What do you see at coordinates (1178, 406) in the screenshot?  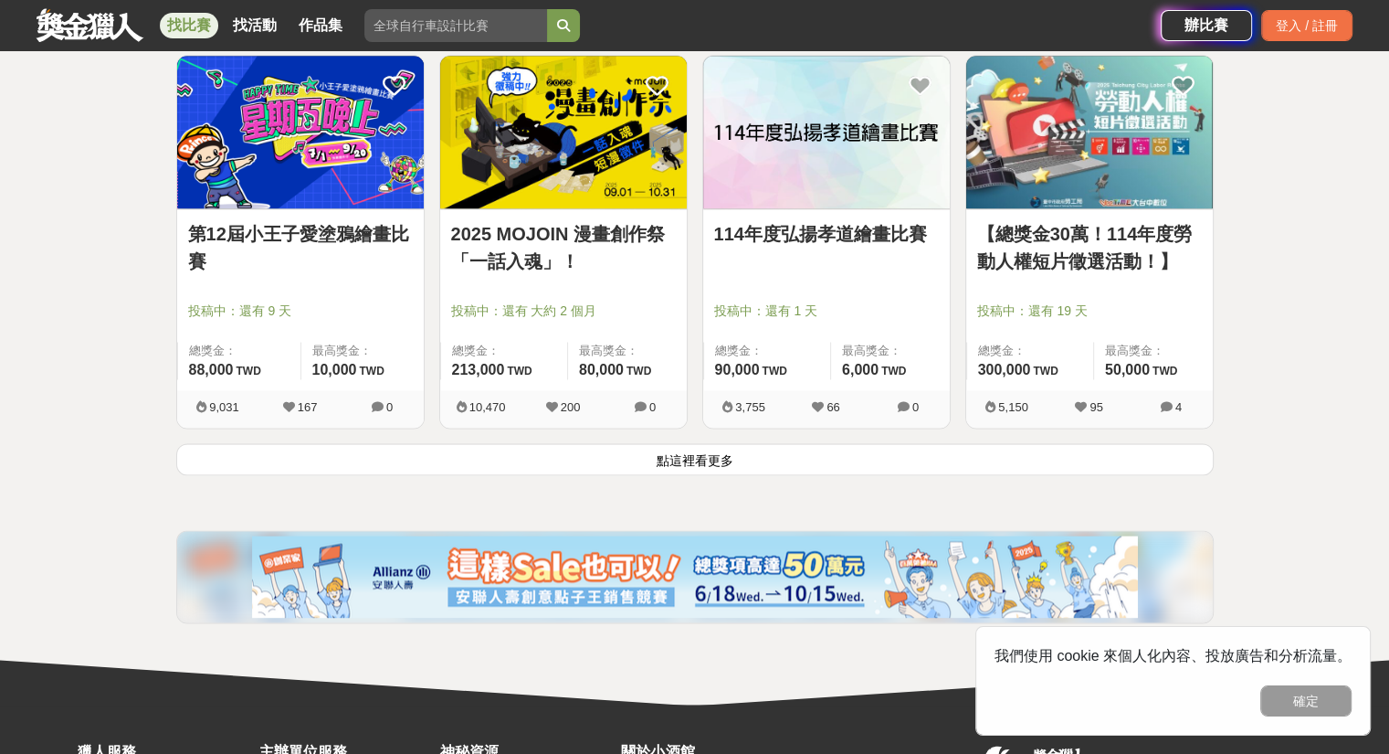 I see `span: 4` at bounding box center [1178, 406].